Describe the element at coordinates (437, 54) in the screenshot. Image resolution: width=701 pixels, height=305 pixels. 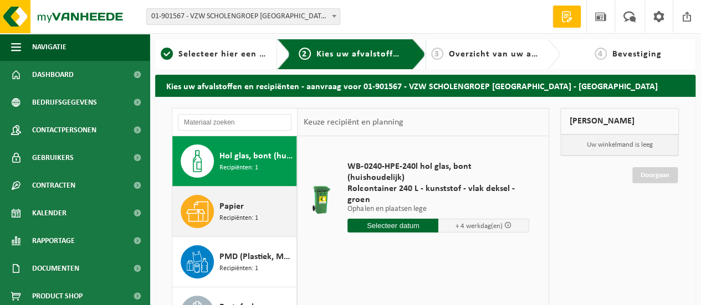
I see `span: 3` at that location.